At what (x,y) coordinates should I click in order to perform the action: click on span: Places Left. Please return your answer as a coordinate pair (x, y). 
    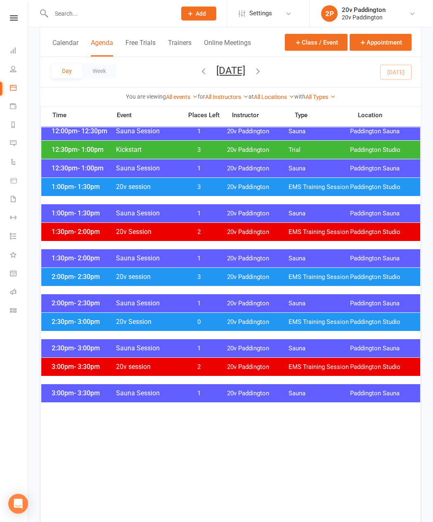
    Looking at the image, I should click on (204, 115).